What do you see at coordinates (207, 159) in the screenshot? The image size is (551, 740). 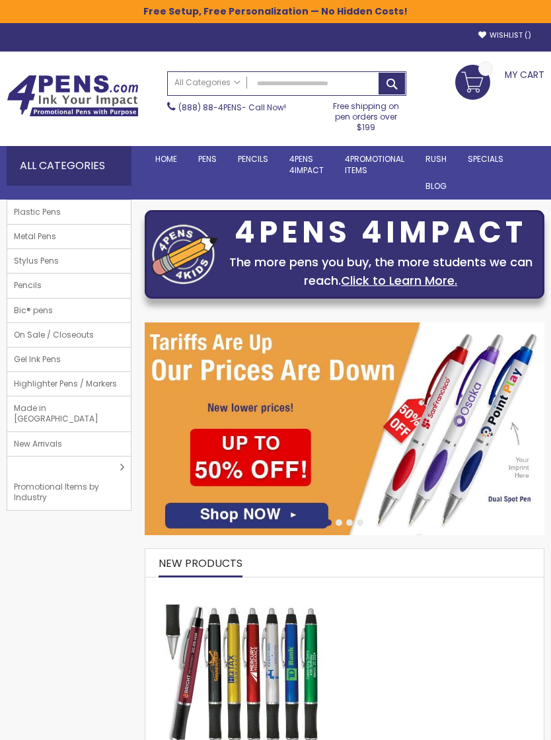 I see `a: Pens` at bounding box center [207, 159].